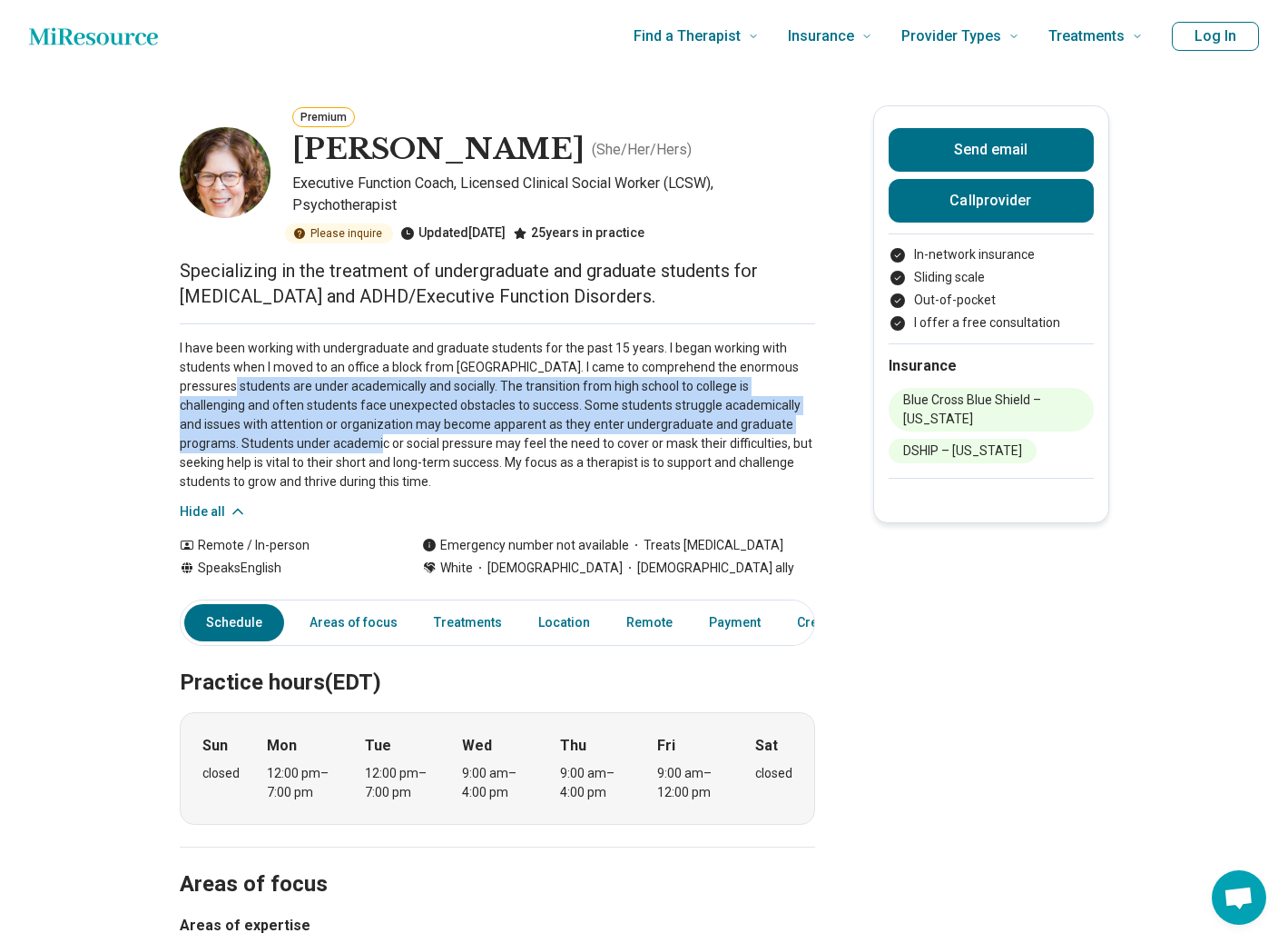  What do you see at coordinates (215, 746) in the screenshot?
I see `strong: Sun` at bounding box center [215, 746].